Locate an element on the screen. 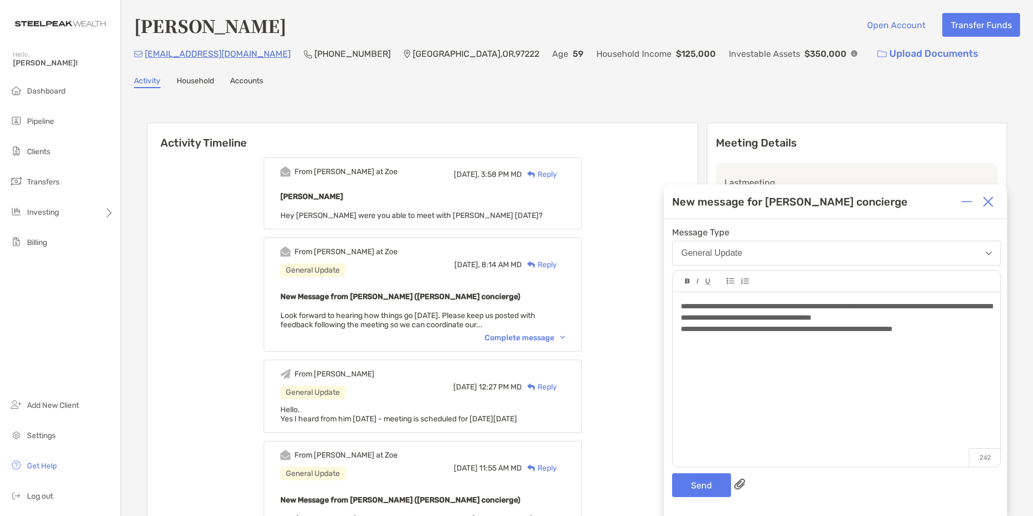  img: paperclip attachments is located at coordinates (740, 484).